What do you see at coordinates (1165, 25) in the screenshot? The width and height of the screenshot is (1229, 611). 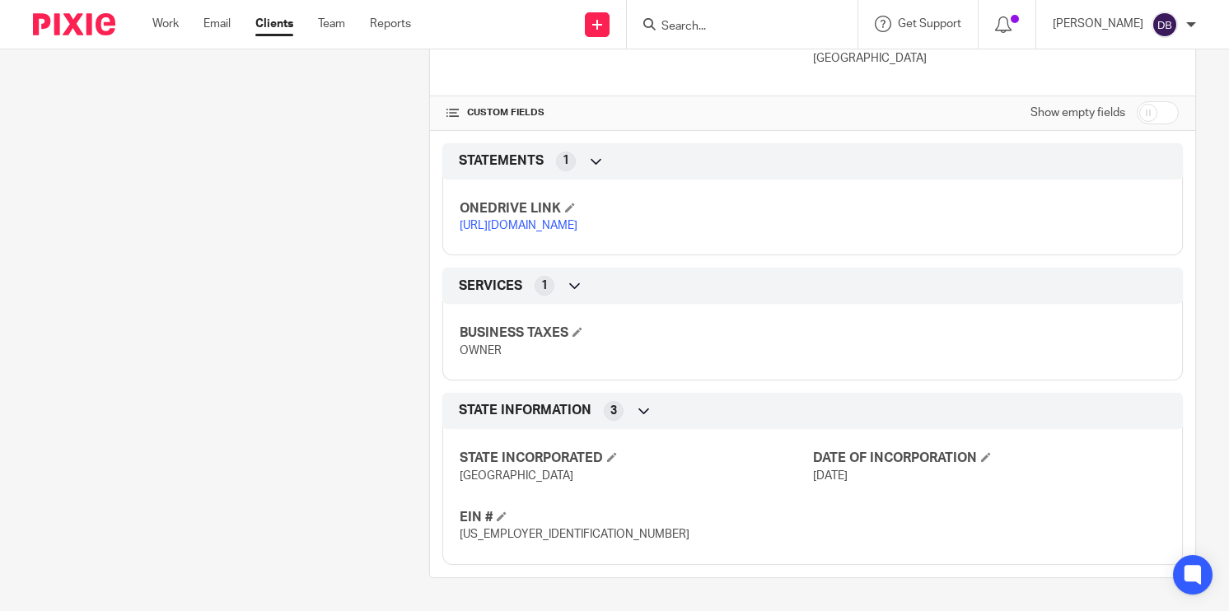 I see `img: svg%3E` at bounding box center [1165, 25].